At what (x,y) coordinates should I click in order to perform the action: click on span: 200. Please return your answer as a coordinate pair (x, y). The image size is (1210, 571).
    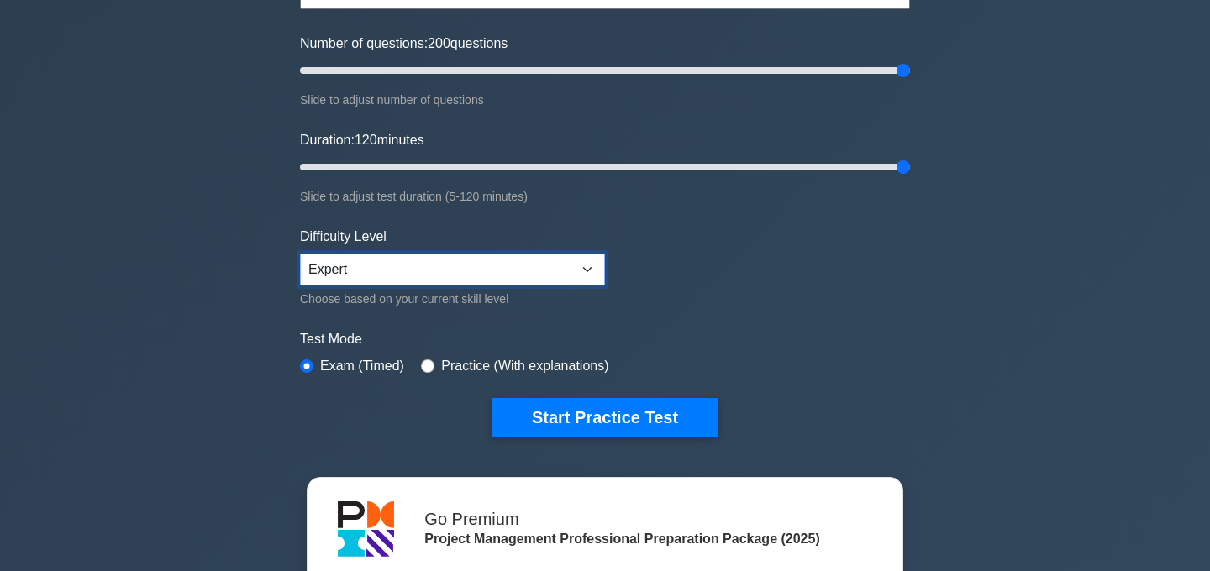
    Looking at the image, I should click on (438, 43).